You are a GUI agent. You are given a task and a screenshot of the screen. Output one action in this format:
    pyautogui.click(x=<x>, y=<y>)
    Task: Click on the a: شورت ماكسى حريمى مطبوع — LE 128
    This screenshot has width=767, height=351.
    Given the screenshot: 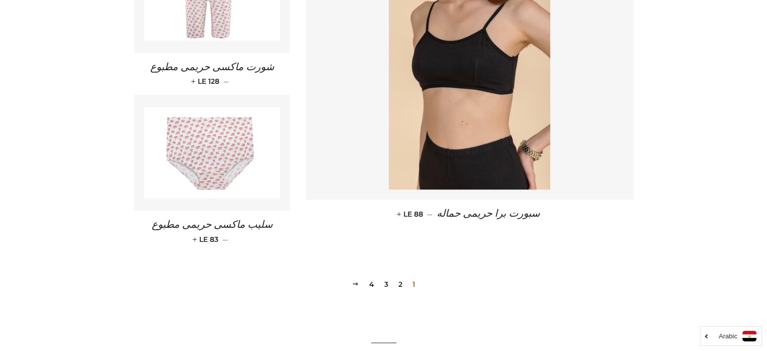 What is the action you would take?
    pyautogui.click(x=212, y=74)
    